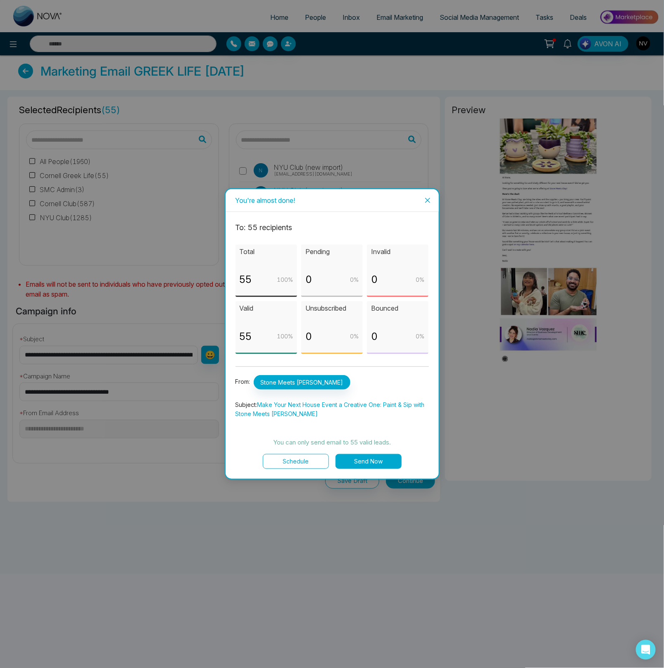  Describe the element at coordinates (296, 461) in the screenshot. I see `button: Schedule` at that location.